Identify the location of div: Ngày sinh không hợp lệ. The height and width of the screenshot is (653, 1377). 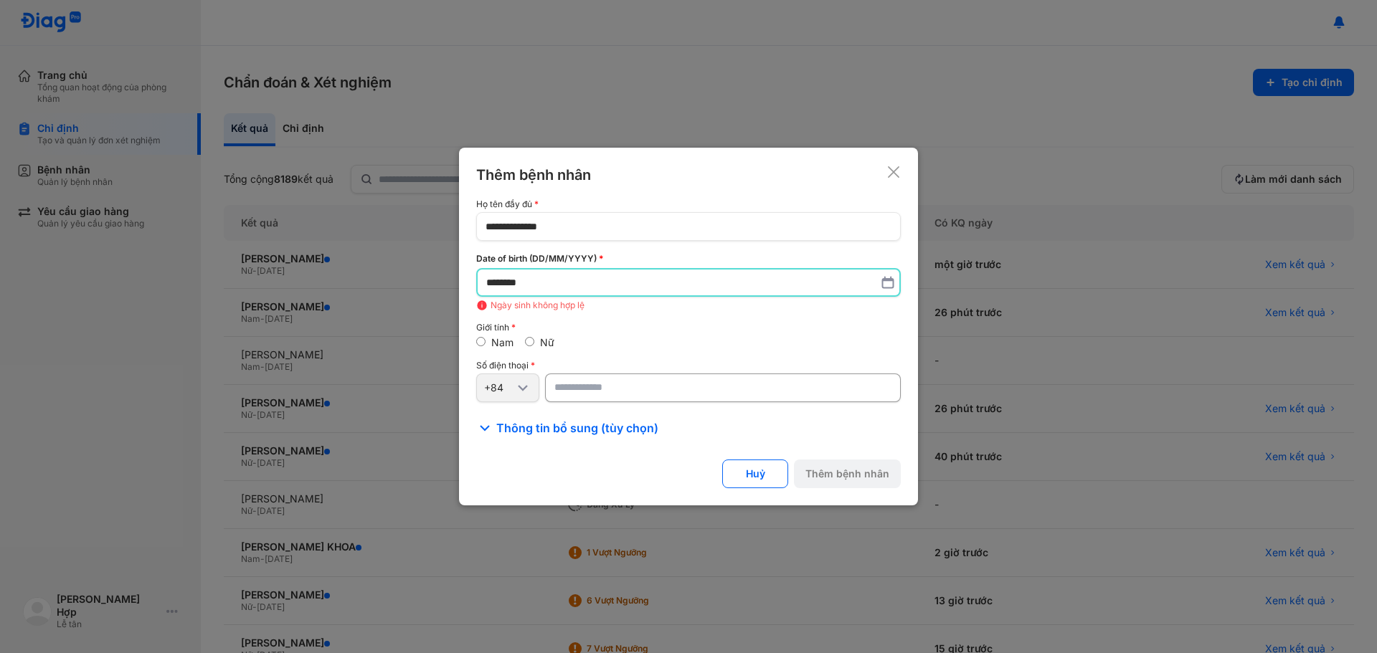
(688, 305).